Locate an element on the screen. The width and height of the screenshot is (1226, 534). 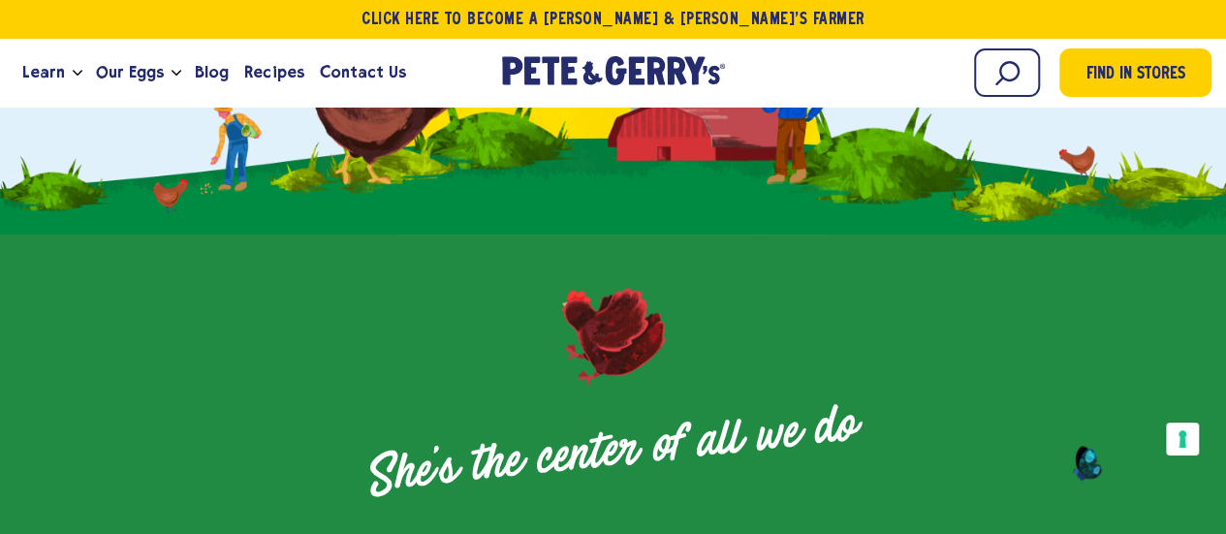
span: Learn is located at coordinates (44, 72).